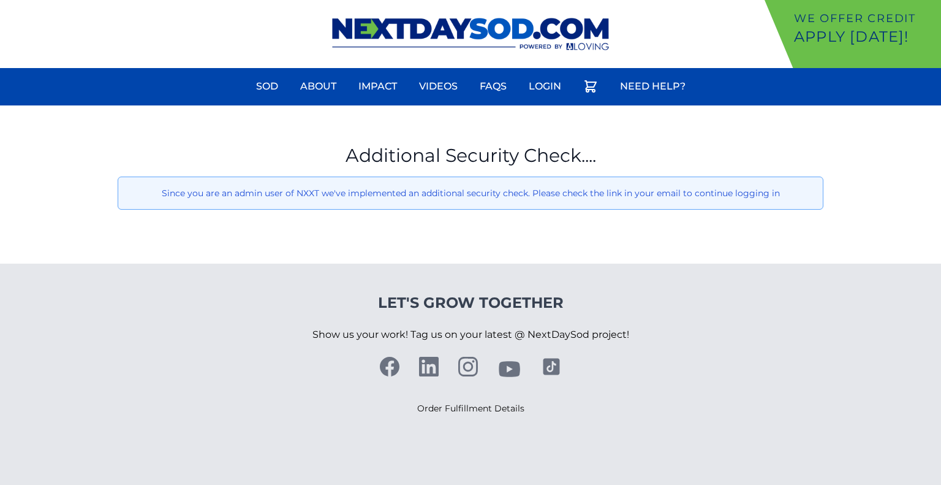 Image resolution: width=941 pixels, height=485 pixels. I want to click on a: Login, so click(545, 86).